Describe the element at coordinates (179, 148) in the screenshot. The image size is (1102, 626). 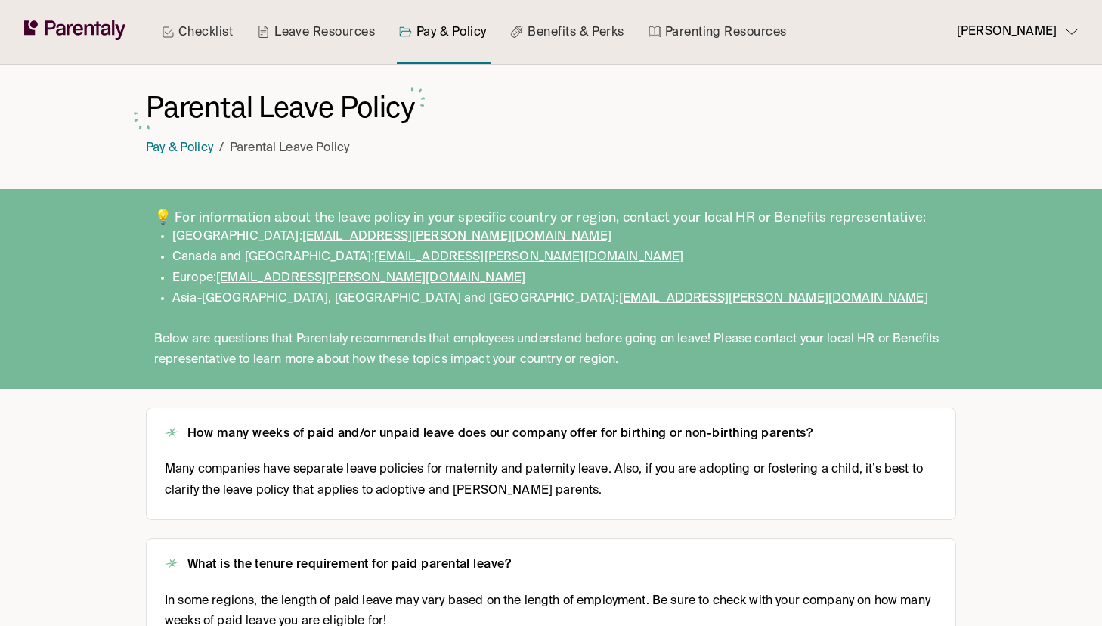
I see `a: Pay & Policy` at that location.